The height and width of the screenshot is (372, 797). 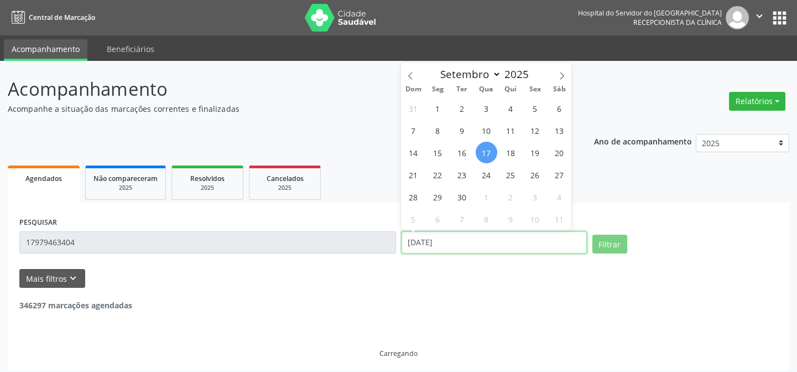 What do you see at coordinates (486, 152) in the screenshot?
I see `span: Setembro 17, 2025` at bounding box center [486, 152].